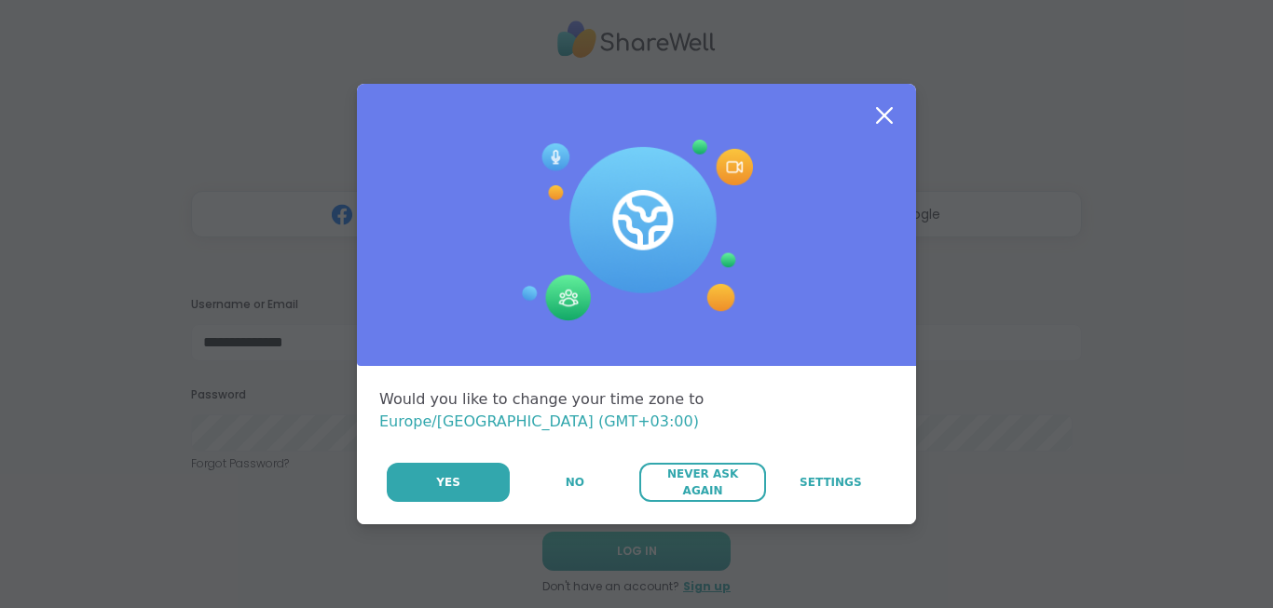  Describe the element at coordinates (636, 411) in the screenshot. I see `div: Would you like to change your time zone to` at that location.